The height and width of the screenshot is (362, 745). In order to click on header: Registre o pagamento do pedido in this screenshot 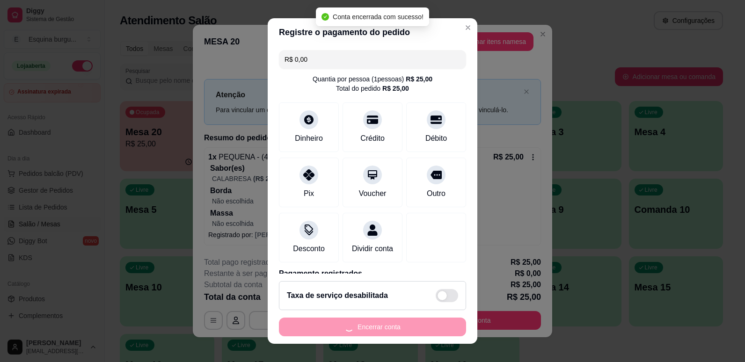, I will do `click(372, 32)`.